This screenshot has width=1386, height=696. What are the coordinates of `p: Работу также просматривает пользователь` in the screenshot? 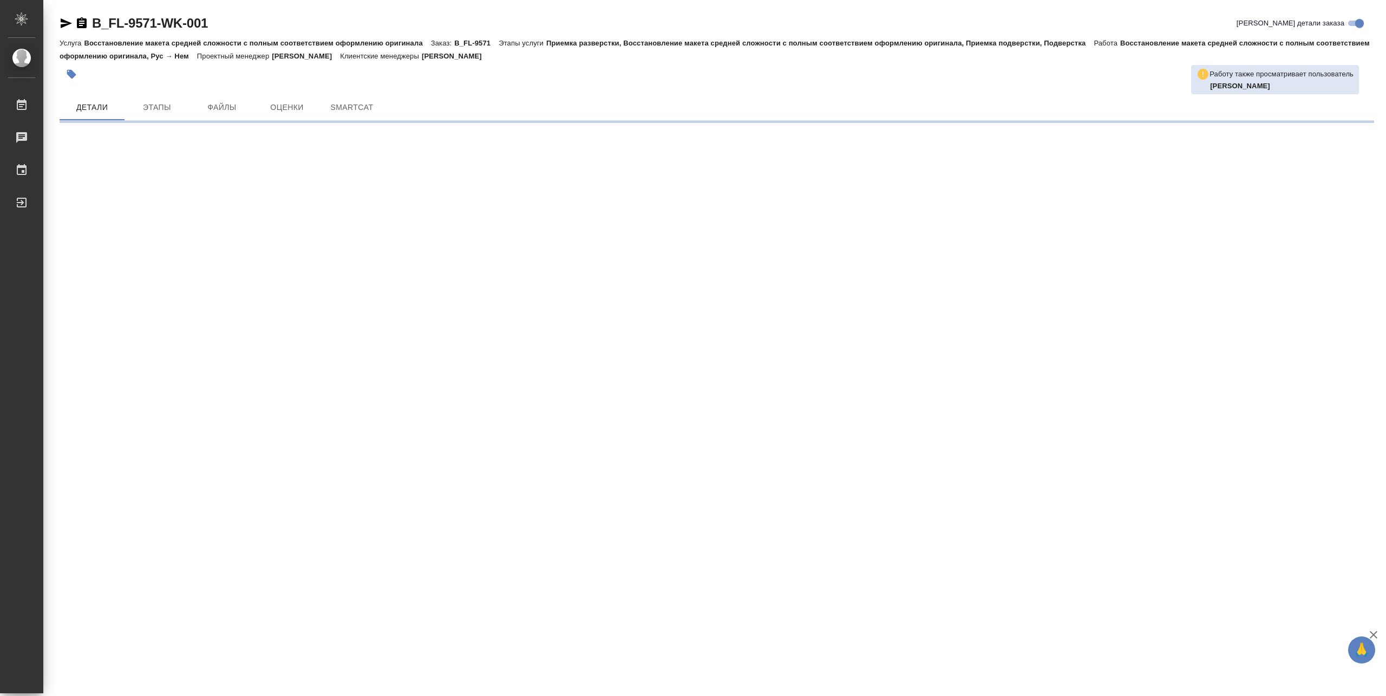 It's located at (1282, 74).